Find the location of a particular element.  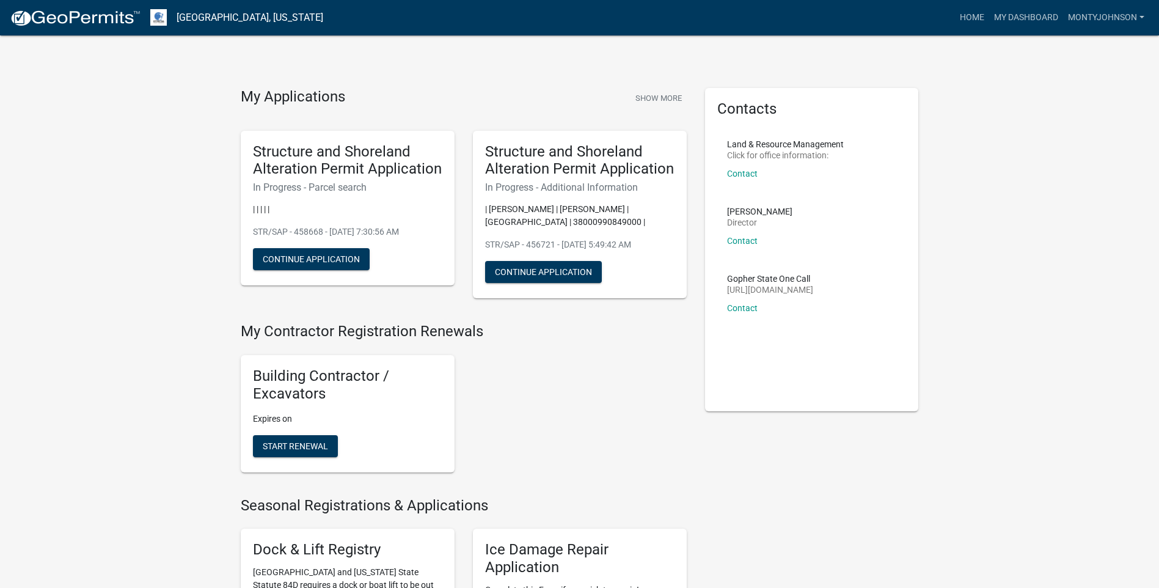

h5: Contacts is located at coordinates (812, 109).